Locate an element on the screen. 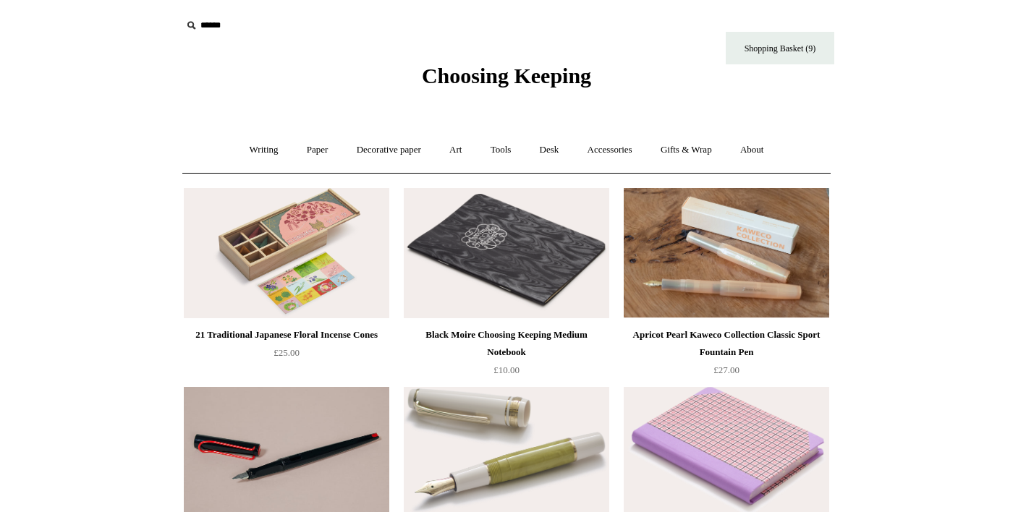  a: Apricot Pearl Kaweco Collection Classic Sport Fountain Pen Apricot Pearl Kaweco Collection Classi... is located at coordinates (727, 253).